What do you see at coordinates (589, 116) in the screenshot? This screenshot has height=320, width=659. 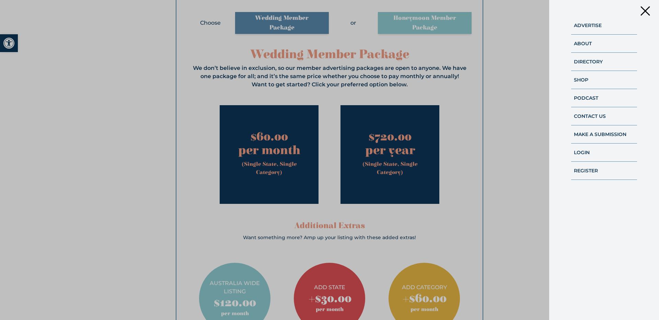 I see `a: Contact Us` at bounding box center [589, 116].